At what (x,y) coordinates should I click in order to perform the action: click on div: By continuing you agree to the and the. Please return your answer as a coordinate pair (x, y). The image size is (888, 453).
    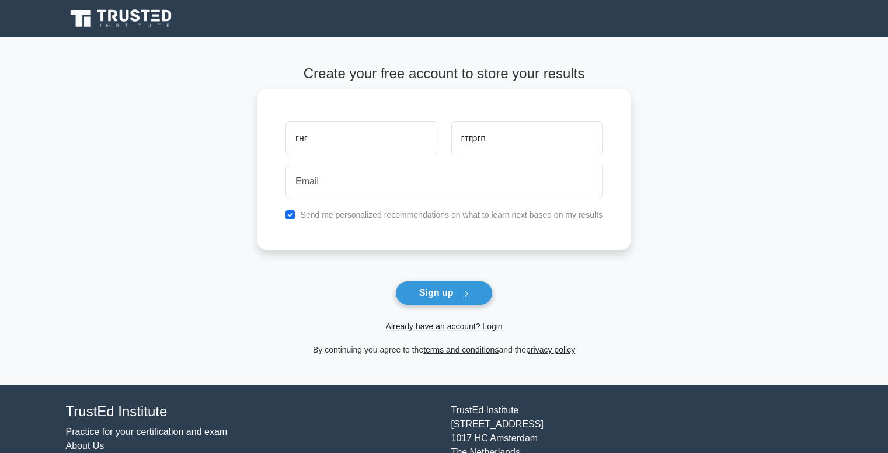
    Looking at the image, I should click on (444, 350).